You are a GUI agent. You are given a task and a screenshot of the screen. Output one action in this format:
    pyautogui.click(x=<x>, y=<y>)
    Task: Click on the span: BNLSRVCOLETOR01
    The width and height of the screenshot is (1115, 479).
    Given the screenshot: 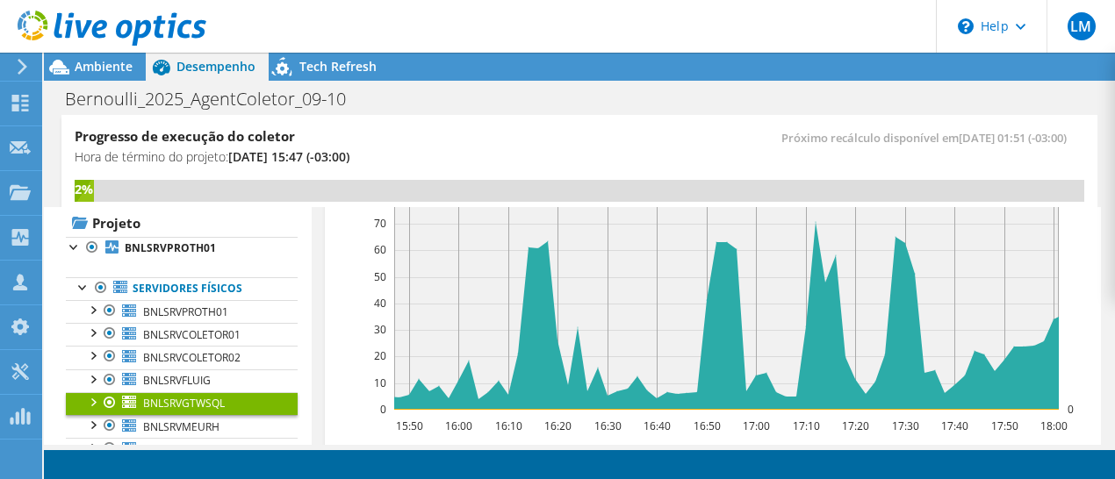 What is the action you would take?
    pyautogui.click(x=191, y=334)
    